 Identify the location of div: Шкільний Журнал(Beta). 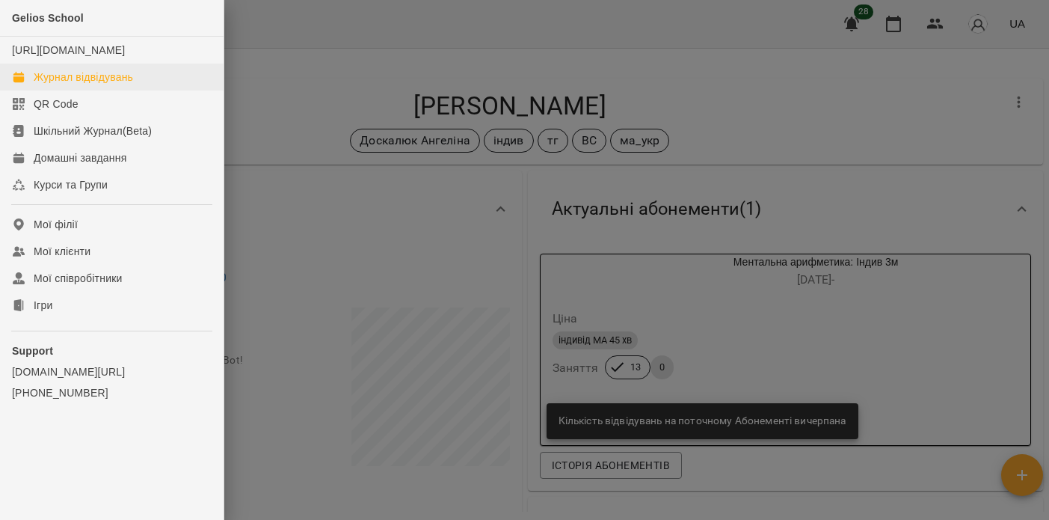
(93, 131).